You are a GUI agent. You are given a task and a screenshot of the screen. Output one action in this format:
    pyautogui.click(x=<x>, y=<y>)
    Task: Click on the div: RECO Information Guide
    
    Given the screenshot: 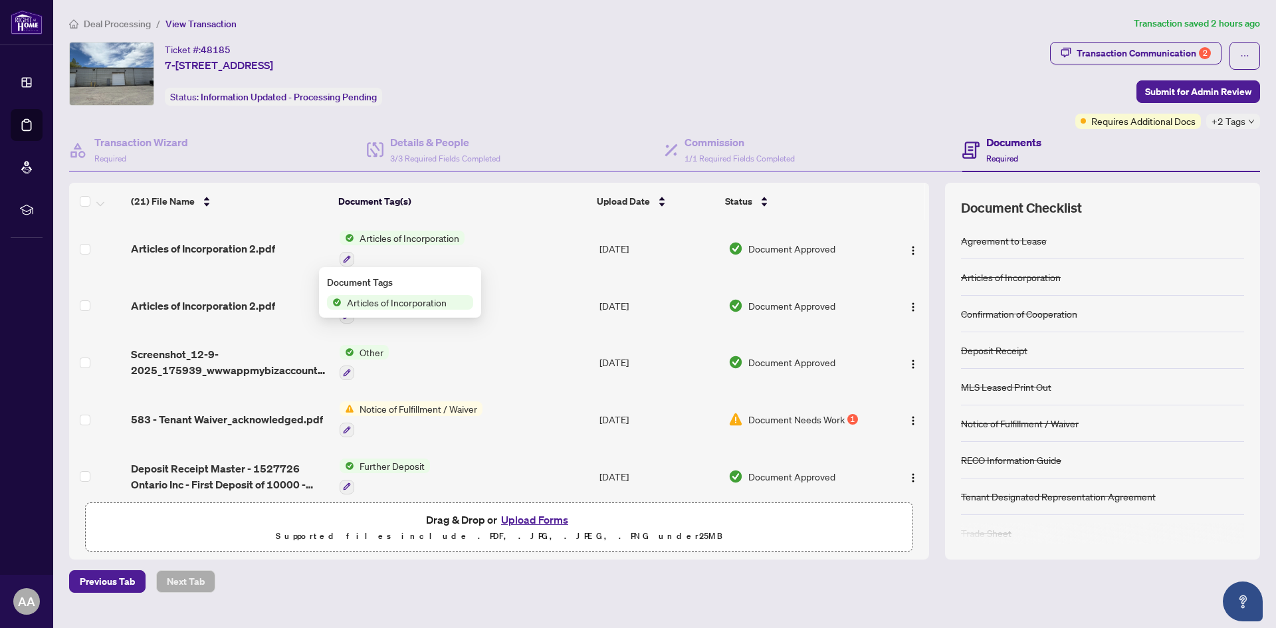 What is the action you would take?
    pyautogui.click(x=1011, y=460)
    